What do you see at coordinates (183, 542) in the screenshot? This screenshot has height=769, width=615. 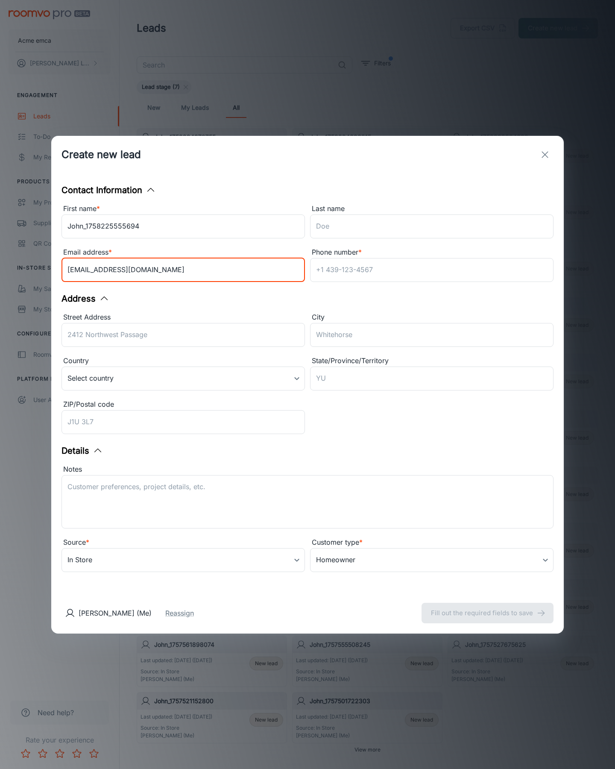 I see `div: Source` at bounding box center [183, 542].